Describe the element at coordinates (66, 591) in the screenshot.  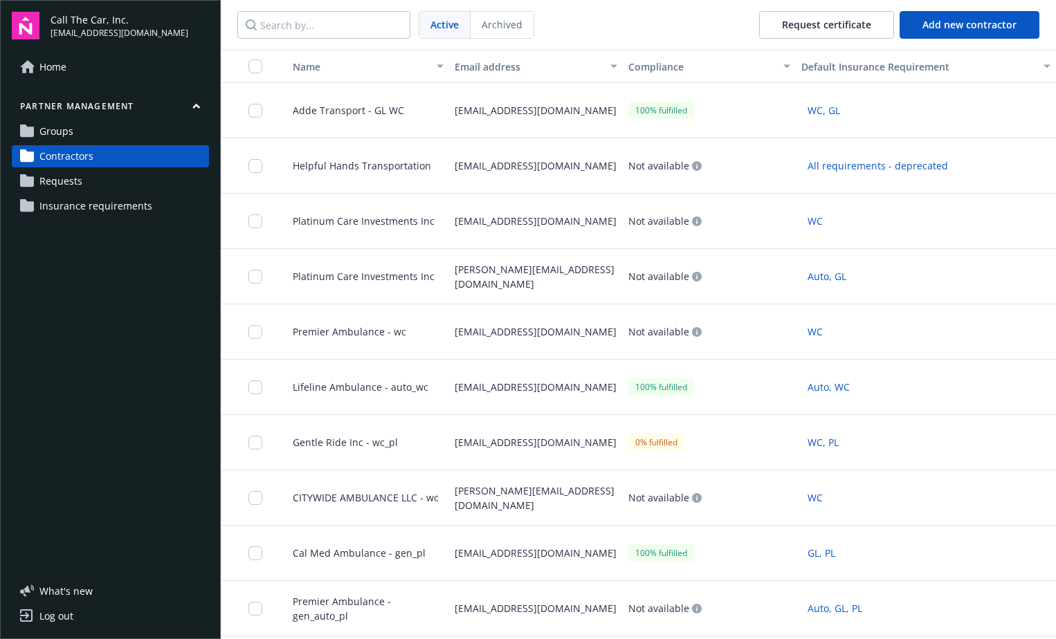
I see `span: What ' s new` at that location.